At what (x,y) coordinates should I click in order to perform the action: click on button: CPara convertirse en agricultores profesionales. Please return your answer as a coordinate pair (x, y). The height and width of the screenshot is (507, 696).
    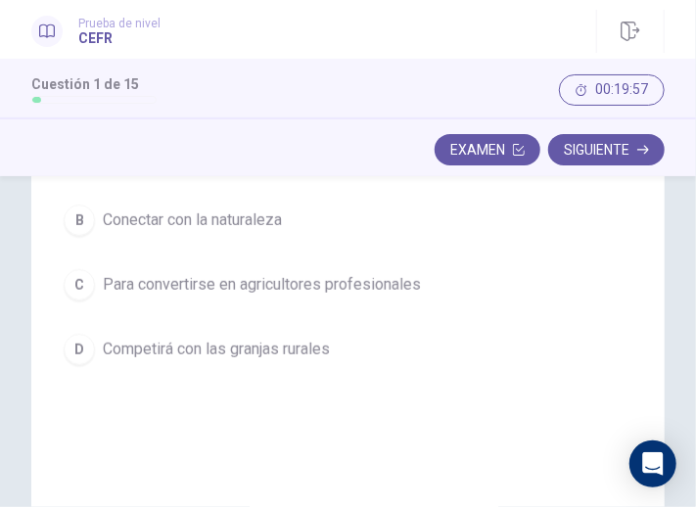
    Looking at the image, I should click on (348, 285).